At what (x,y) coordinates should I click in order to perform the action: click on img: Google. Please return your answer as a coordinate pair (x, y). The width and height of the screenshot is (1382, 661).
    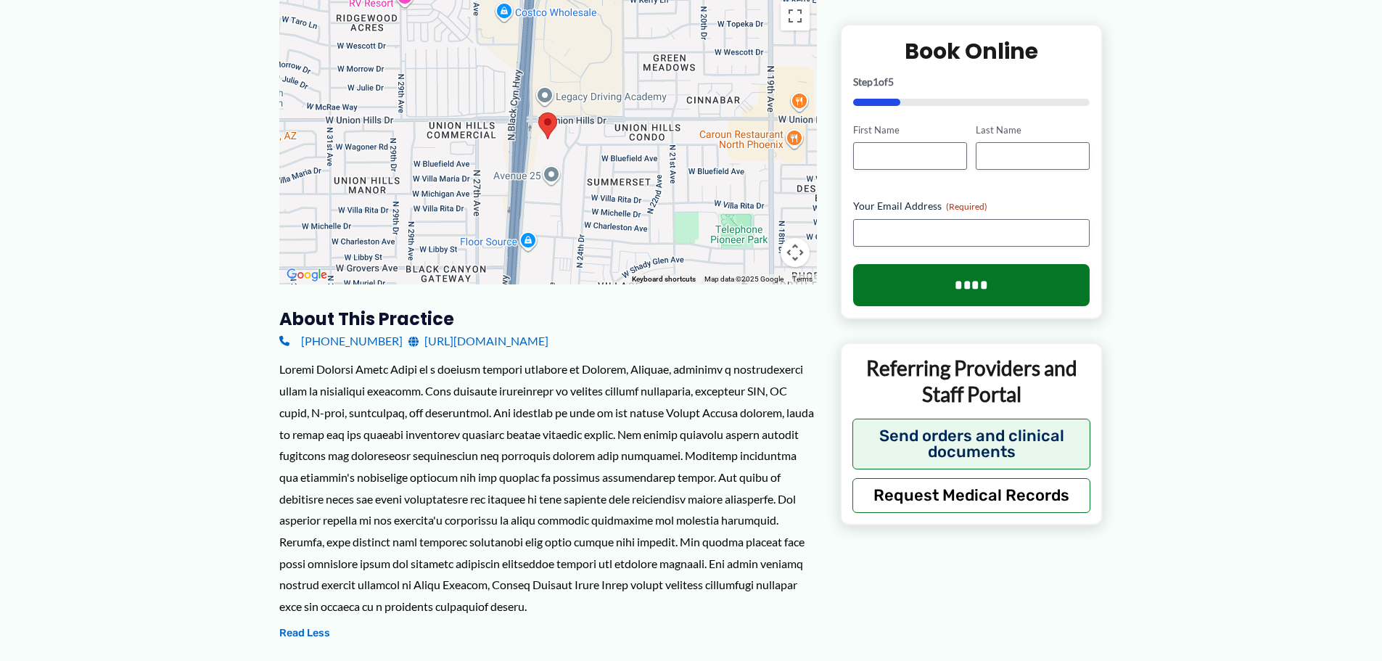
    Looking at the image, I should click on (307, 275).